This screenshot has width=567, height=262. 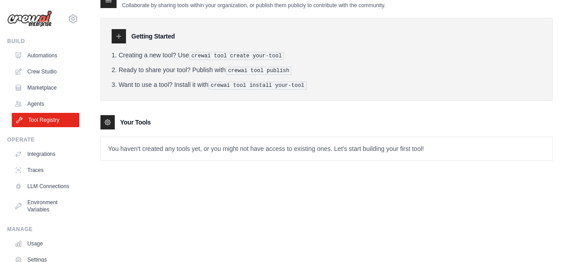 I want to click on a: Usage, so click(x=44, y=244).